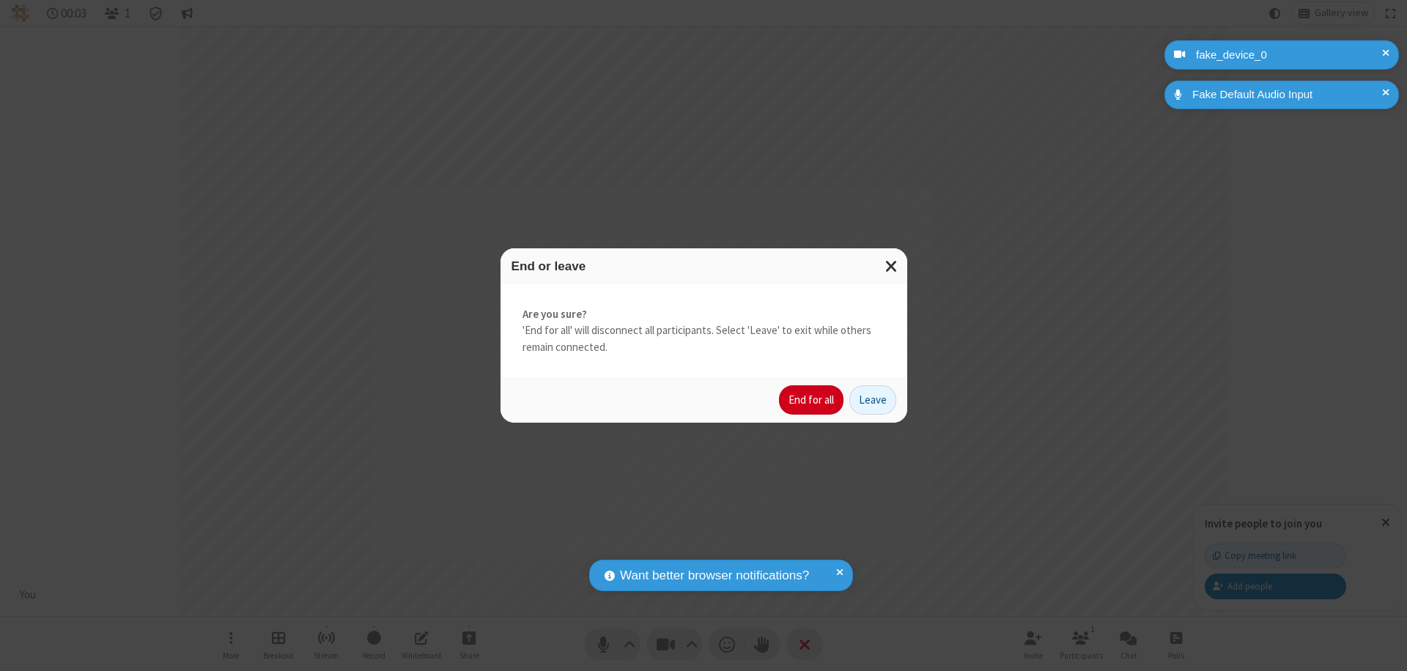 This screenshot has height=671, width=1407. What do you see at coordinates (704, 331) in the screenshot?
I see `div: 'End for all' will disconnect all participants. Select 'Leave' to exit while others remain connec...` at bounding box center [704, 331].